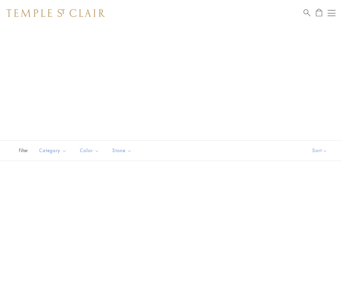 This screenshot has height=285, width=342. What do you see at coordinates (123, 150) in the screenshot?
I see `span: Stone` at bounding box center [123, 150].